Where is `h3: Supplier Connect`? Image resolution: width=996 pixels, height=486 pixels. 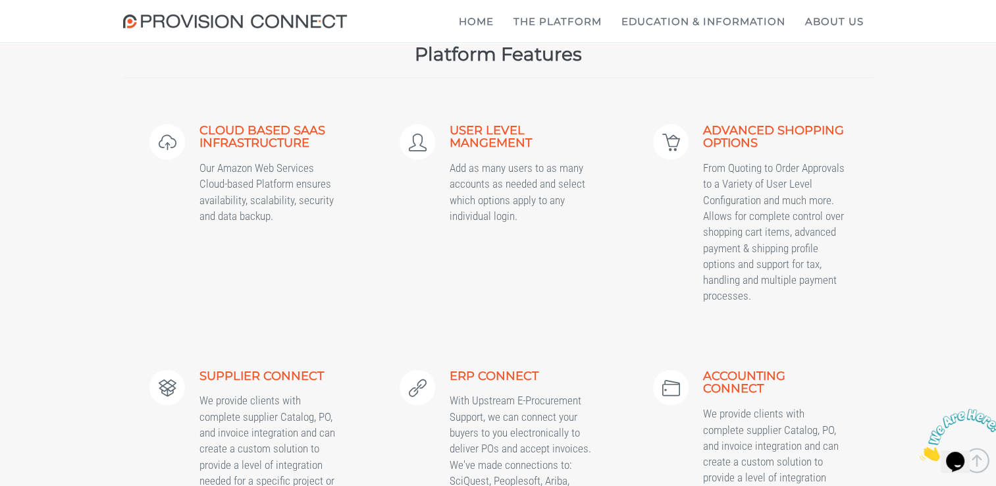
h3: Supplier Connect is located at coordinates (271, 377).